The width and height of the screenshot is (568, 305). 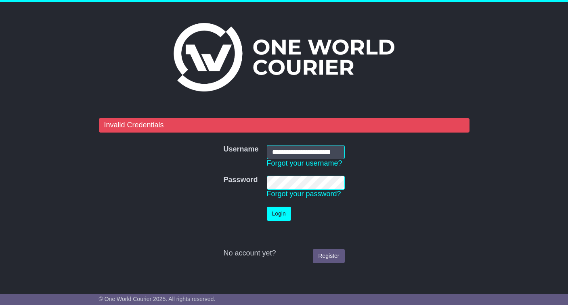 What do you see at coordinates (240, 150) in the screenshot?
I see `label: Username` at bounding box center [240, 150].